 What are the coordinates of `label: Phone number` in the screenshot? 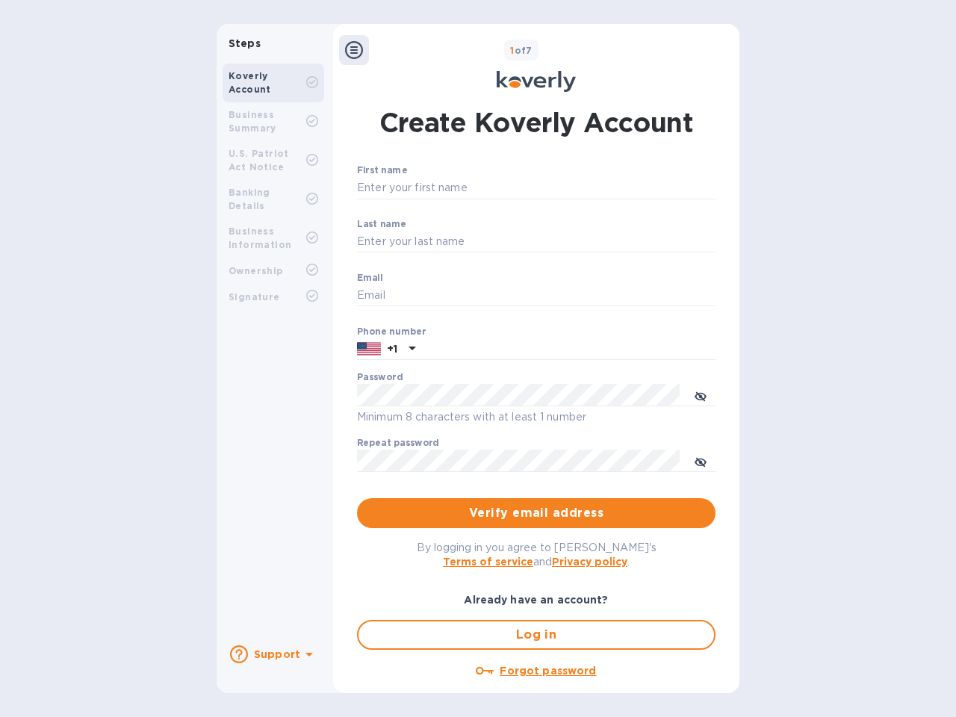 It's located at (391, 331).